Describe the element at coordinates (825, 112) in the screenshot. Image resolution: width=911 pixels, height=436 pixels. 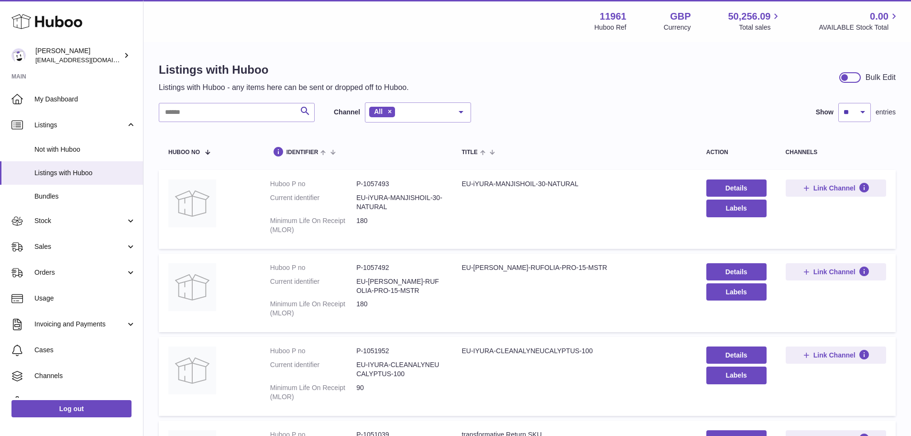
I see `label: Show` at that location.